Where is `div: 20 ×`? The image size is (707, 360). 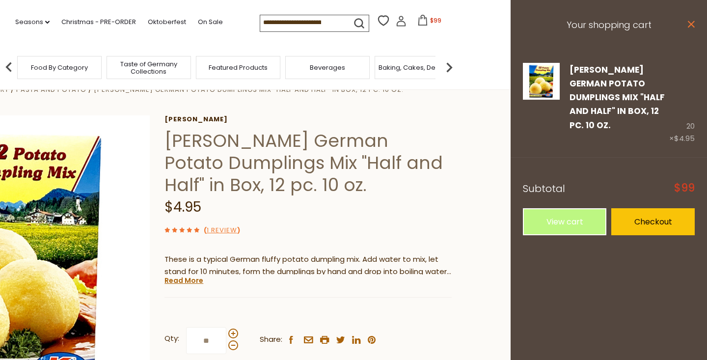
div: 20 × is located at coordinates (682, 104).